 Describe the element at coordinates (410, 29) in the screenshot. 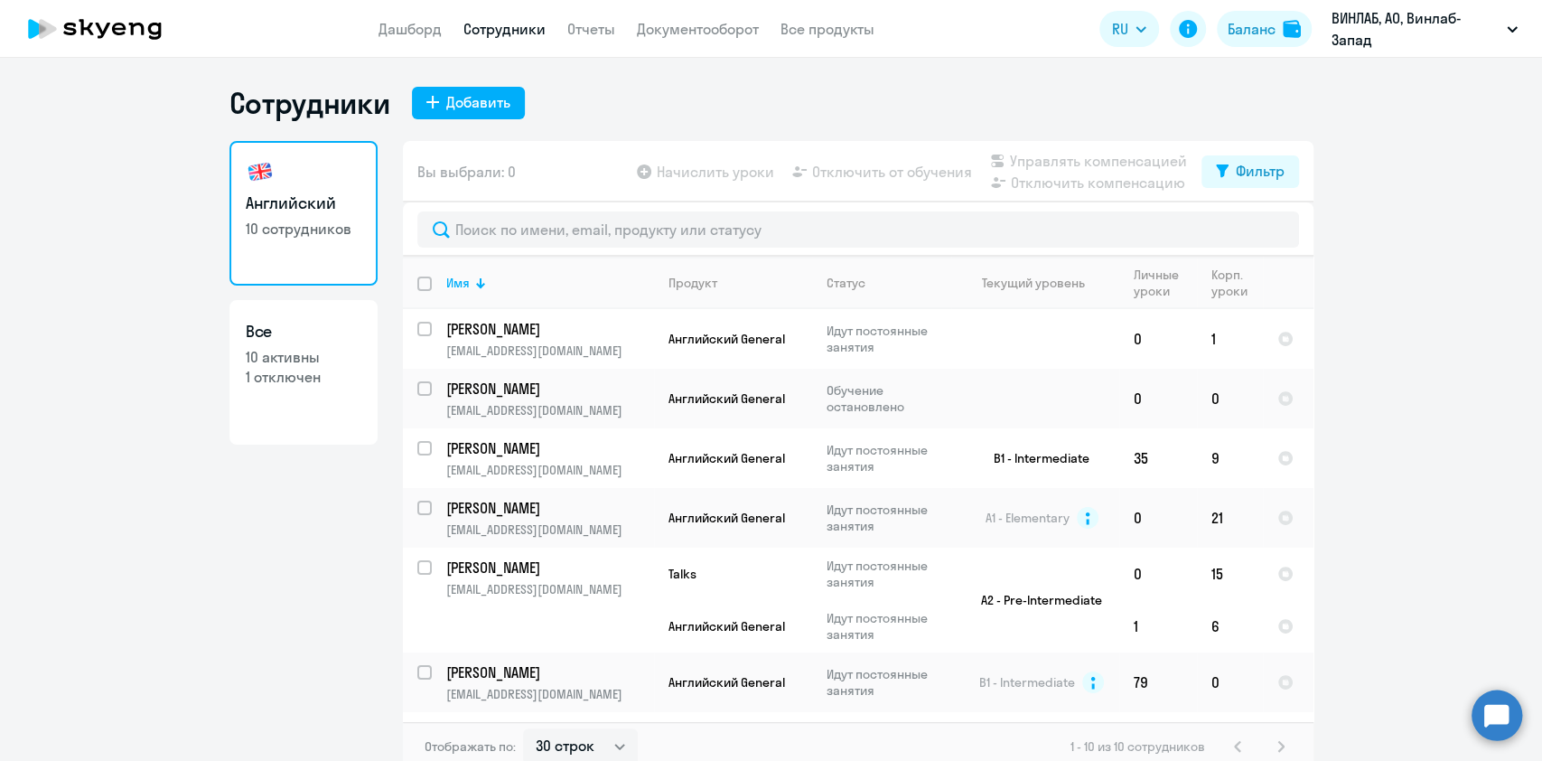

I see `a: Дашборд` at that location.